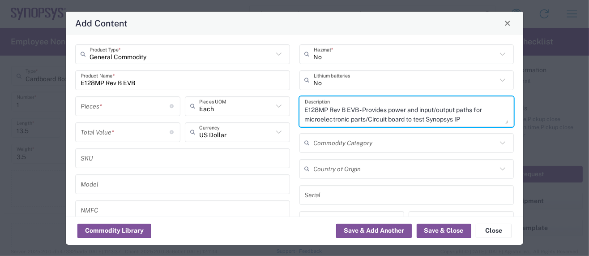  What do you see at coordinates (114, 231) in the screenshot?
I see `button: Commodity Library` at bounding box center [114, 231].